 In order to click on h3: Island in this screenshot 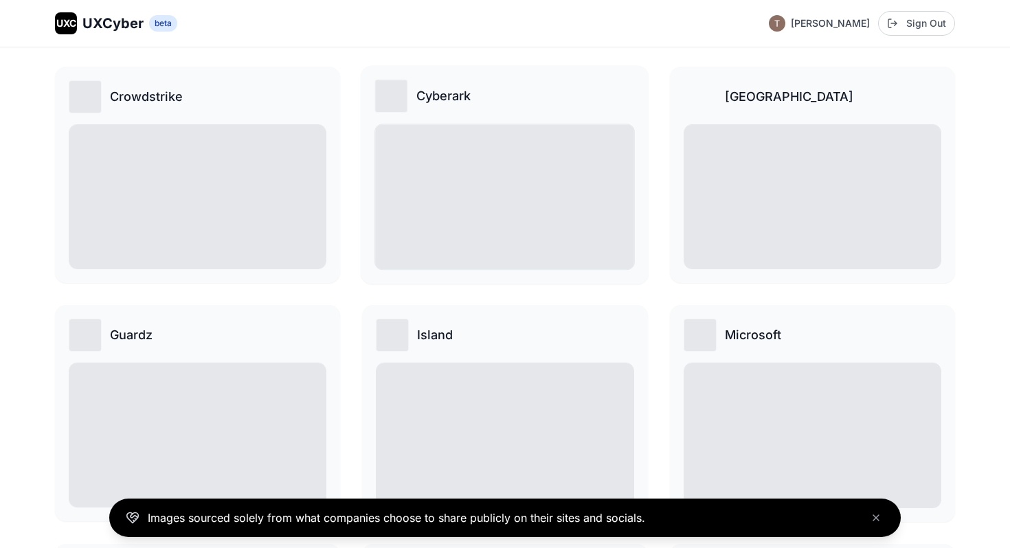, I will do `click(435, 335)`.